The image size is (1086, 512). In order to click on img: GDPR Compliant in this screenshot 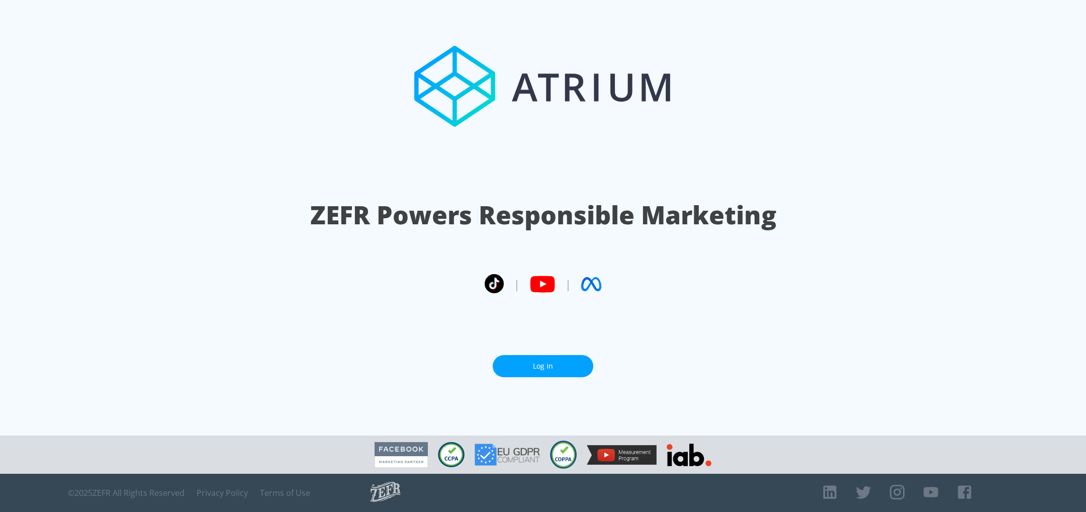, I will do `click(507, 454)`.